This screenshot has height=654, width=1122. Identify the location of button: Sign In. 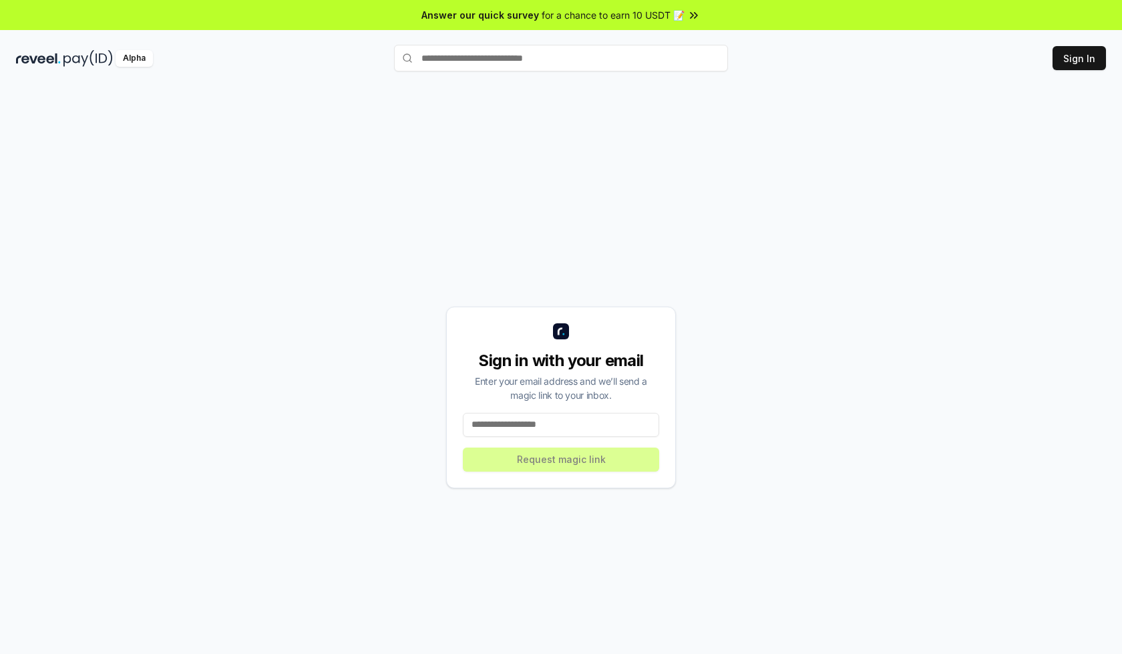
(1079, 58).